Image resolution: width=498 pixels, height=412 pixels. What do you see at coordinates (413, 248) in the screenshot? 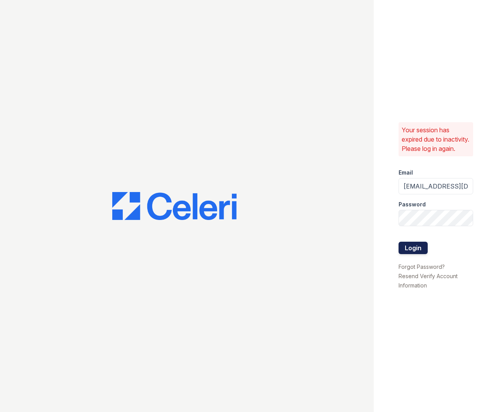
I see `button: Login` at bounding box center [413, 248].